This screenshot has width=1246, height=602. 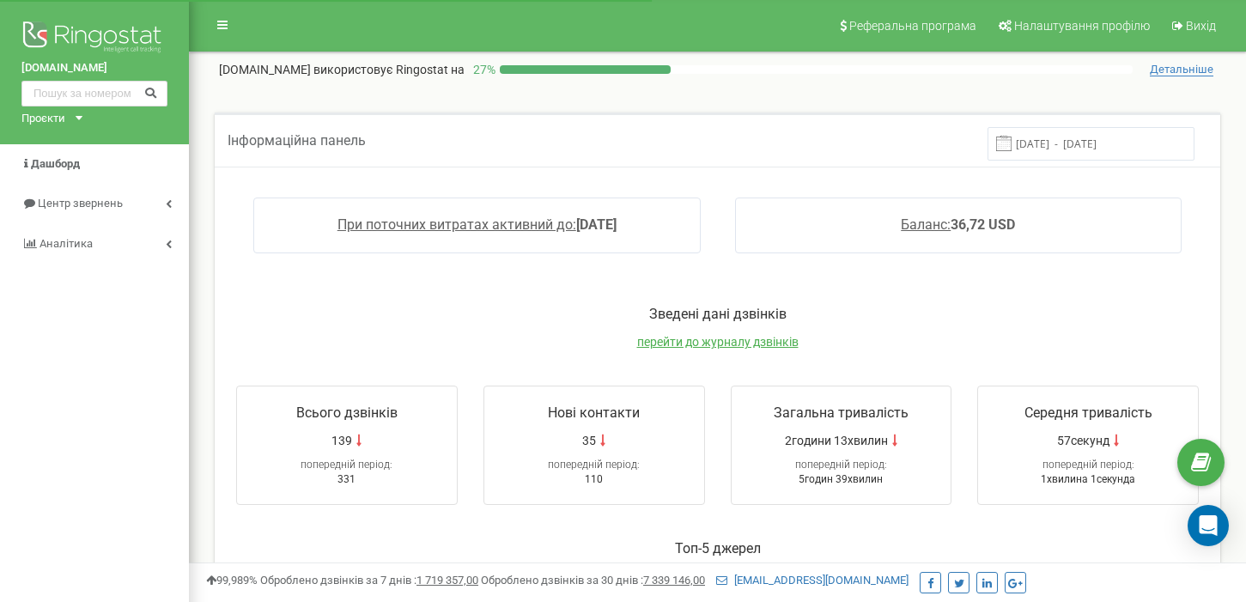 What do you see at coordinates (342, 441) in the screenshot?
I see `span: 139` at bounding box center [342, 441].